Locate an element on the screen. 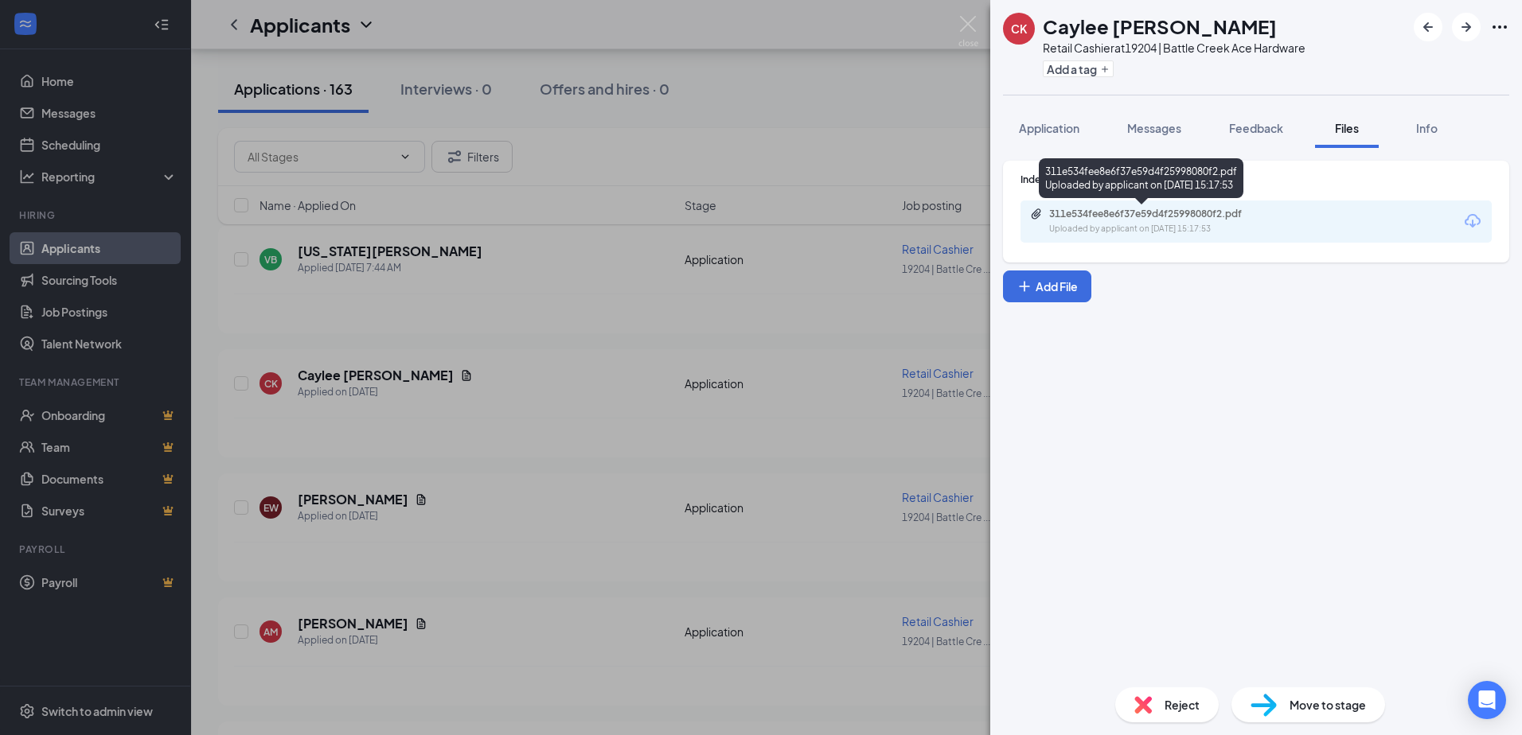 Image resolution: width=1522 pixels, height=735 pixels. div: CK is located at coordinates (1019, 29).